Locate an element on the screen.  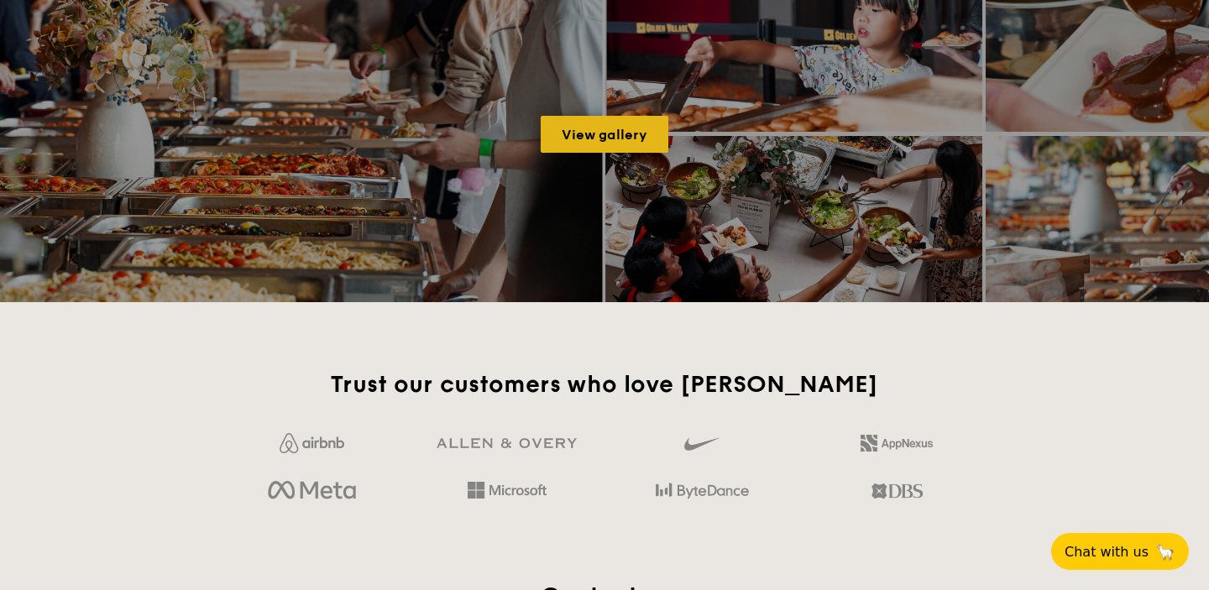
img: dbs.a5bdd427.png is located at coordinates (896, 491).